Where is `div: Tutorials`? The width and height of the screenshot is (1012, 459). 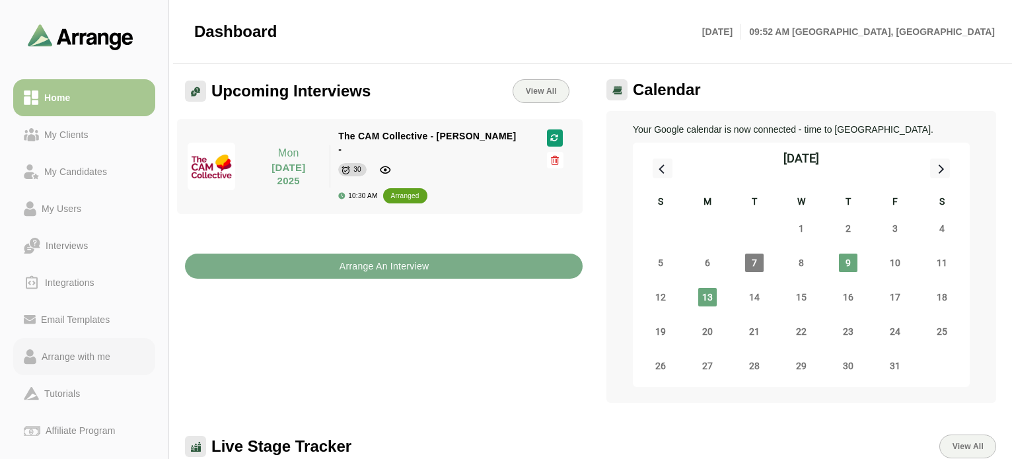
div: Tutorials is located at coordinates (62, 394).